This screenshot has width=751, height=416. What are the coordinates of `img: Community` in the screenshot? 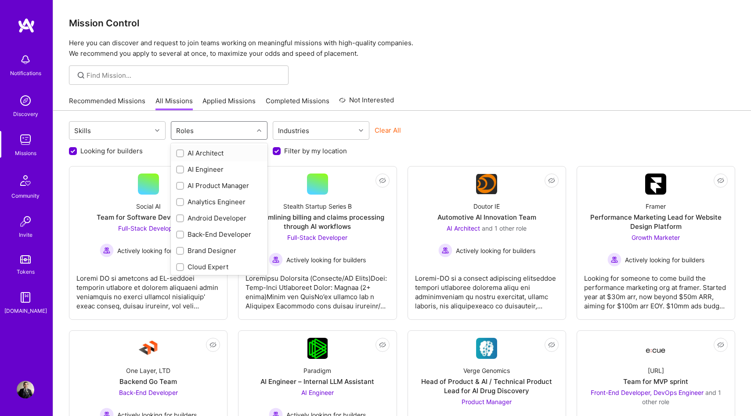 It's located at (25, 181).